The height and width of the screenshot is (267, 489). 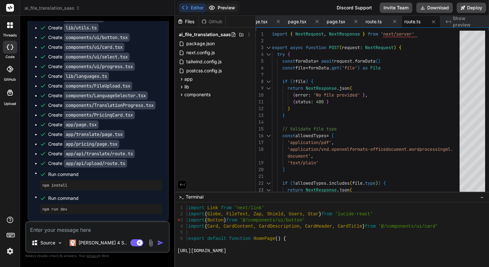 What do you see at coordinates (214, 227) in the screenshot?
I see `span: Card,` at bounding box center [214, 227].